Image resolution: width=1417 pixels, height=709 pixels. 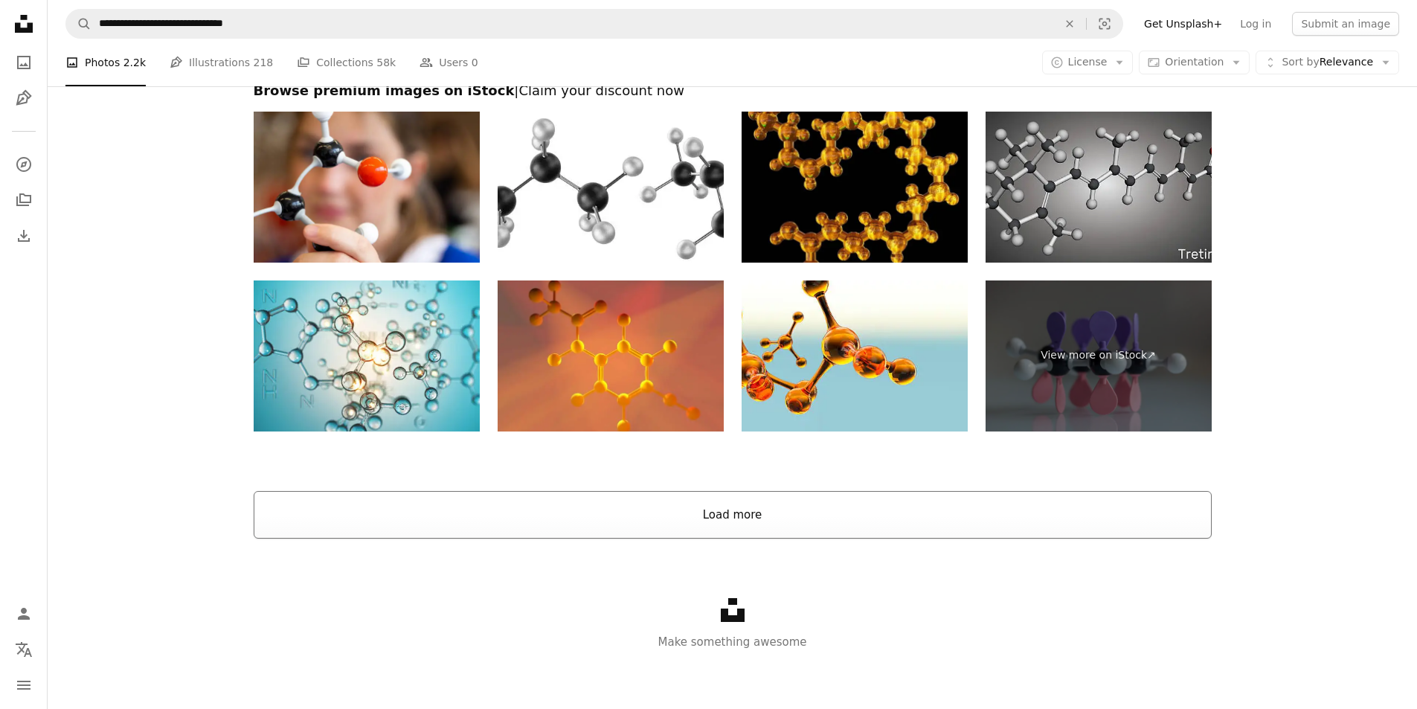 I want to click on a: Collections, so click(x=24, y=200).